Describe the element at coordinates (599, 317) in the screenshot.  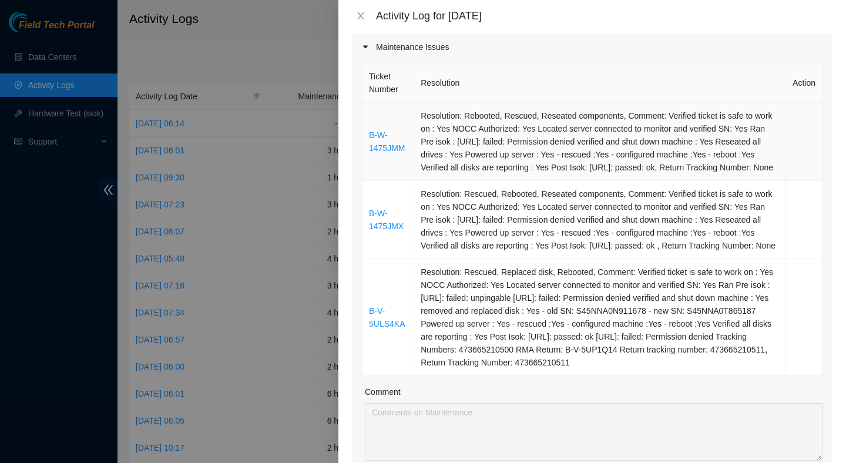
I see `td: Resolution: Rescued, Replaced disk, Rebooted, Comment: Verified ticket is safe to work on : Yes N...` at that location.